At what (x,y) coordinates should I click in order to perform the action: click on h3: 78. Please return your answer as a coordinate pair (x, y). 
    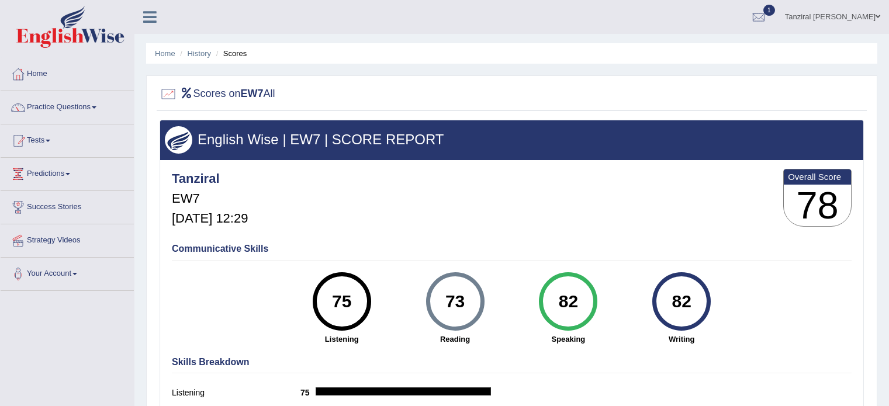
    Looking at the image, I should click on (817, 206).